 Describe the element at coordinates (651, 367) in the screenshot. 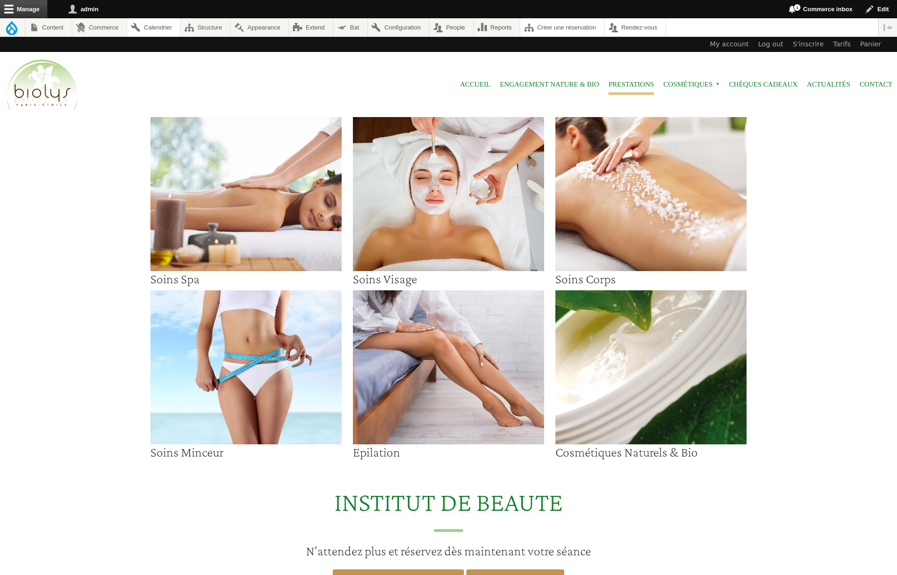

I see `img: Cosmétiques Naturels & Bio` at that location.